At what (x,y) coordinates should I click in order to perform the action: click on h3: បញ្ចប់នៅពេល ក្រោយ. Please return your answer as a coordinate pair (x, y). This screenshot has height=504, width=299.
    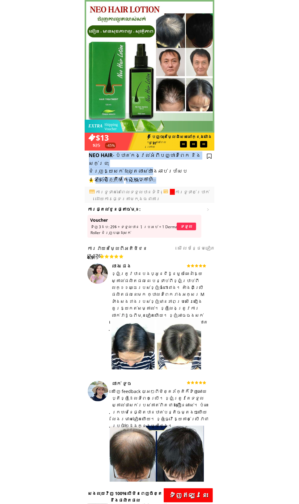
    Looking at the image, I should click on (164, 144).